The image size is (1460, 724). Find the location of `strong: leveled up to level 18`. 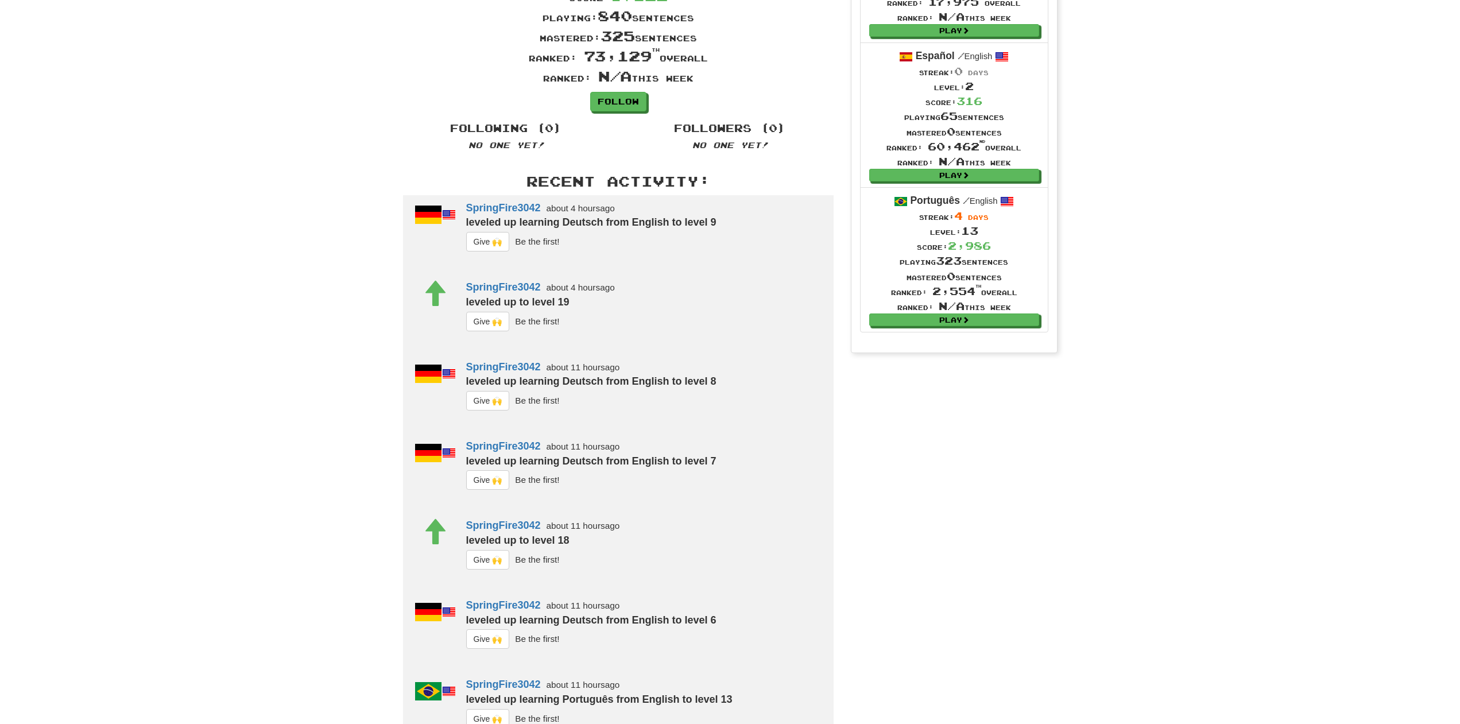

strong: leveled up to level 18 is located at coordinates (518, 540).